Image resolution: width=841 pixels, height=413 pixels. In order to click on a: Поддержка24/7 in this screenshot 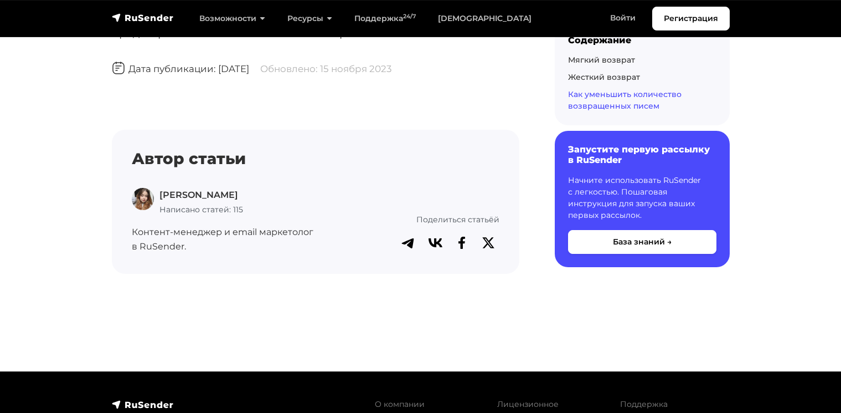, I will do `click(385, 18)`.